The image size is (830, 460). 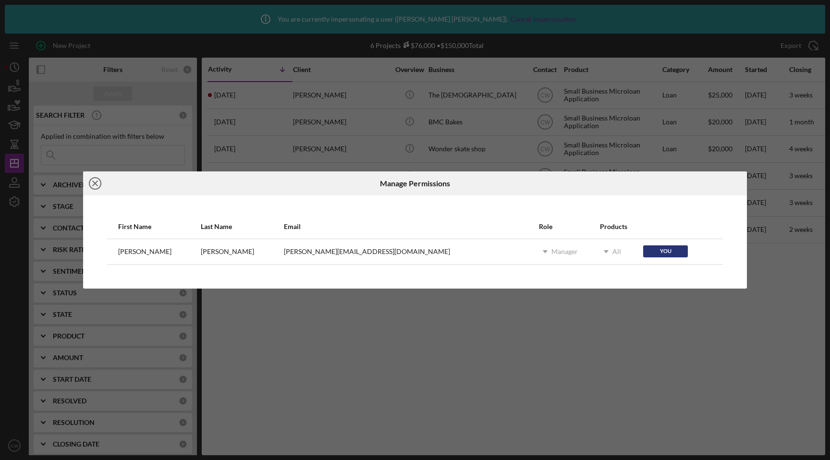 What do you see at coordinates (564, 252) in the screenshot?
I see `div: Manager` at bounding box center [564, 252].